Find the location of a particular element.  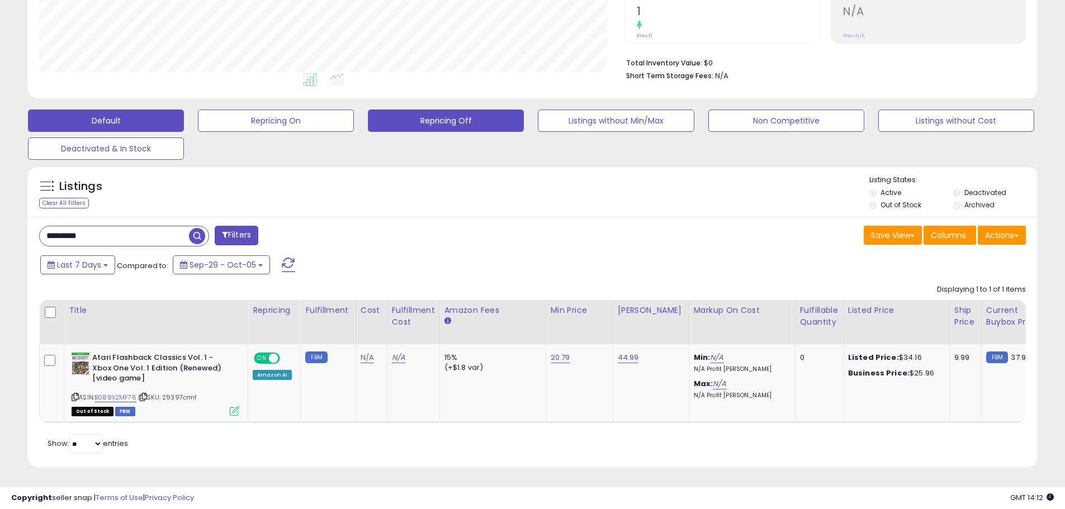

span: Compared to: is located at coordinates (143, 266).